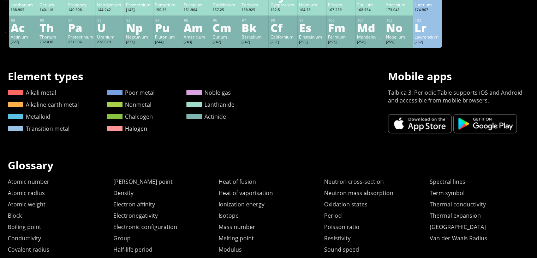 The image size is (537, 258). Describe the element at coordinates (196, 10) in the screenshot. I see `div: 151.964` at that location.